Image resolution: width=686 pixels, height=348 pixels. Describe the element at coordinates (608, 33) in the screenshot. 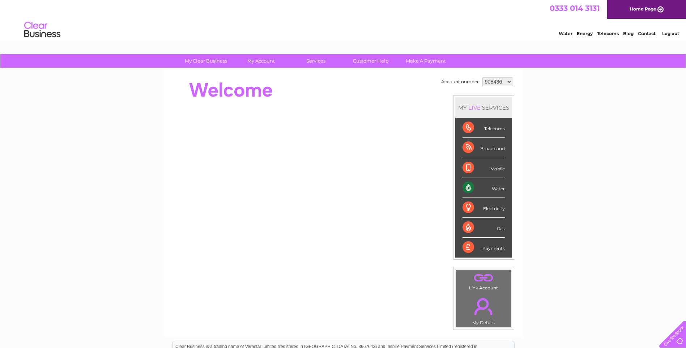

I see `a: Telecoms` at that location.